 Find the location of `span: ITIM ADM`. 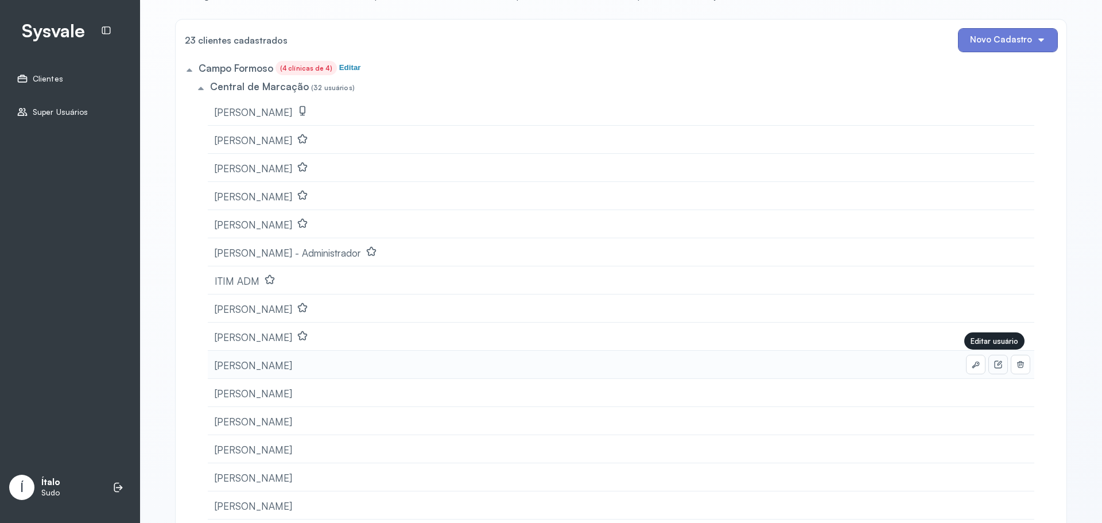

span: ITIM ADM is located at coordinates (237, 281).